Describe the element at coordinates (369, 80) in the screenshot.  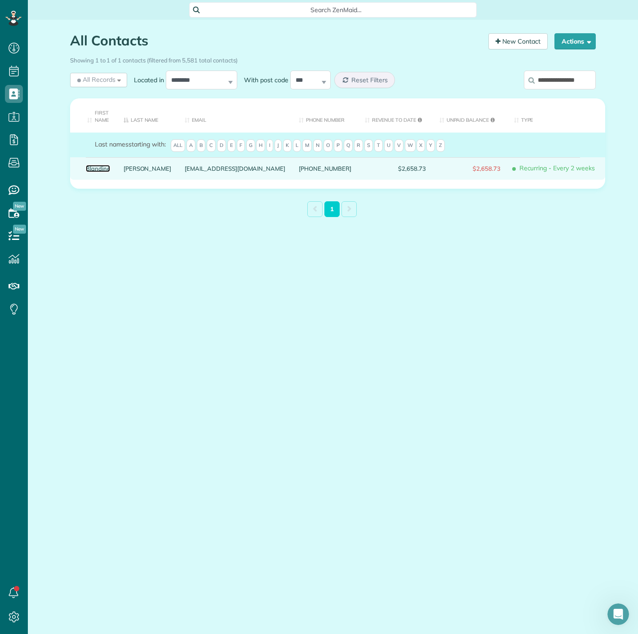
I see `span: Reset Filters` at that location.